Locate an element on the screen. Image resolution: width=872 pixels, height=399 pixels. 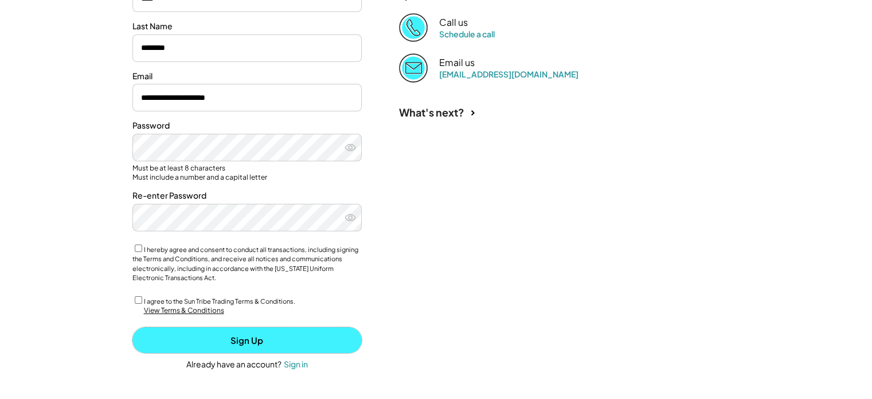
div: Email us is located at coordinates (457, 63).